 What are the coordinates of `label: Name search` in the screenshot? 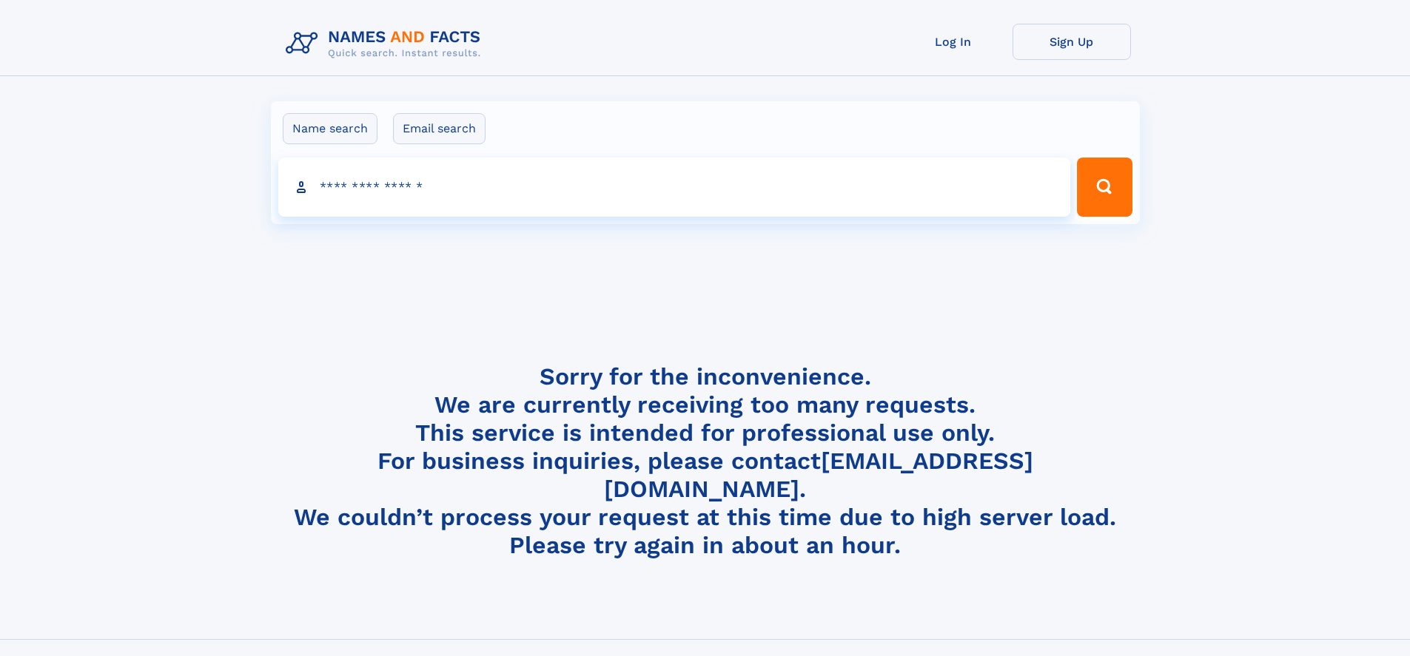 It's located at (330, 129).